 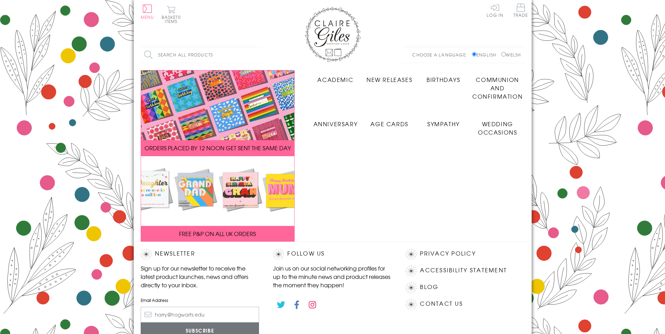 What do you see at coordinates (200, 315) in the screenshot?
I see `input: harry@hogwarts.edu` at bounding box center [200, 315].